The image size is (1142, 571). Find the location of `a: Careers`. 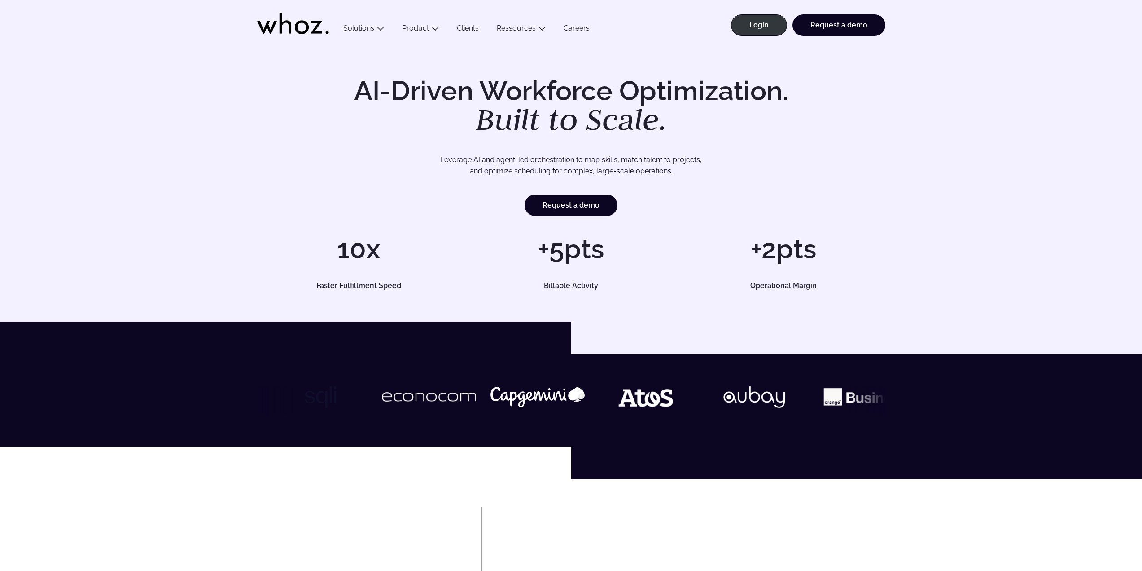

a: Careers is located at coordinates (577, 30).